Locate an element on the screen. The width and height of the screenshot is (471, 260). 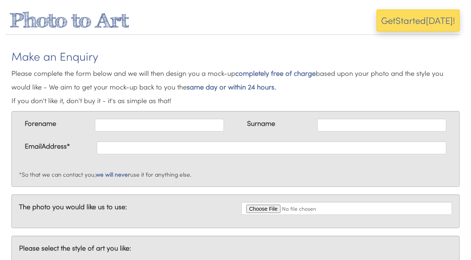
strong: The photo you would like us to use: is located at coordinates (73, 207).